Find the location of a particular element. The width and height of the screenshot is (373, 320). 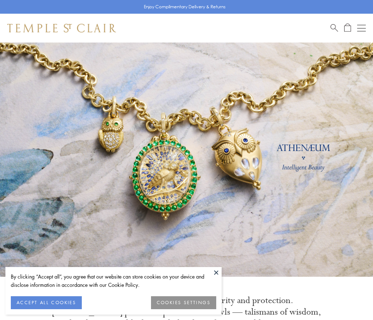

div: By clicking “Accept all”, you agree that our website can store cookies on your device and disclos... is located at coordinates (113, 280).